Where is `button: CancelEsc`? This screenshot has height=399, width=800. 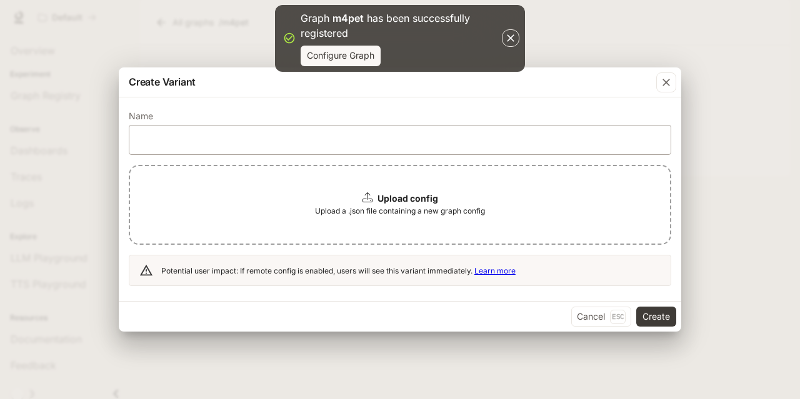 button: CancelEsc is located at coordinates (601, 317).